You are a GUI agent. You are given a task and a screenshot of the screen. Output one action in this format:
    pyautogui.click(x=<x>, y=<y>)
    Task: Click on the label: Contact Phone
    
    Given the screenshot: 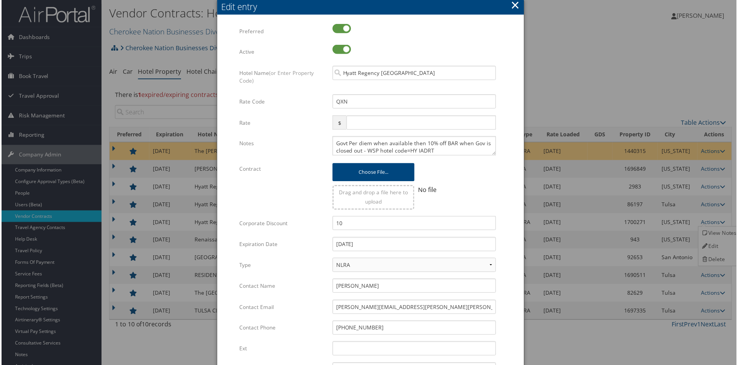 What is the action you would take?
    pyautogui.click(x=282, y=329)
    